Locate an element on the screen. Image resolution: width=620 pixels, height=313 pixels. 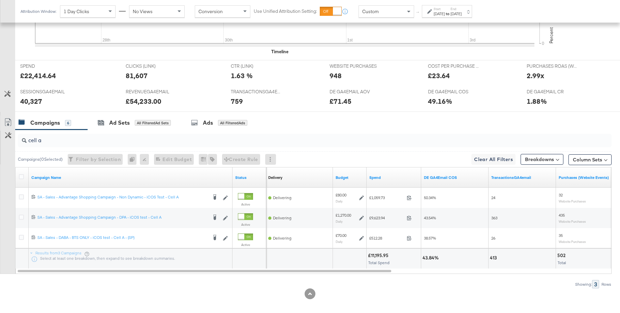
span: 38.57% is located at coordinates (430, 238).